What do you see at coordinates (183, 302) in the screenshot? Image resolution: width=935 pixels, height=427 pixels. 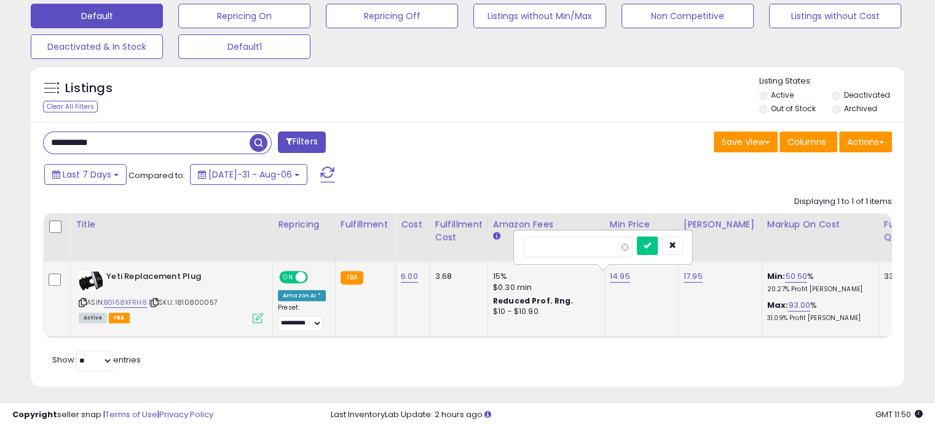 I see `span: | SKU: 1810800057` at bounding box center [183, 302].